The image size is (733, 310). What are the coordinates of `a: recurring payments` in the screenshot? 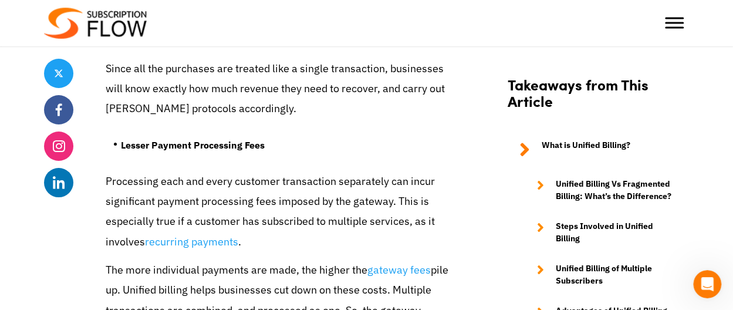 It's located at (191, 241).